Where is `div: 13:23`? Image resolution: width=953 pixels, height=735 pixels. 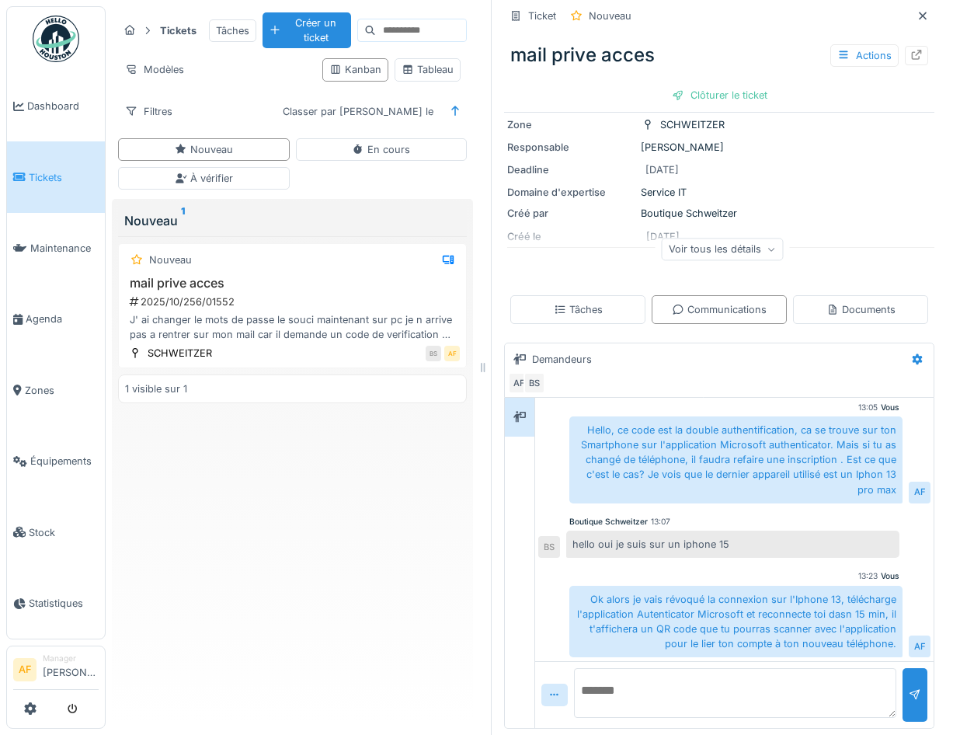
div: 13:23 is located at coordinates (868, 576).